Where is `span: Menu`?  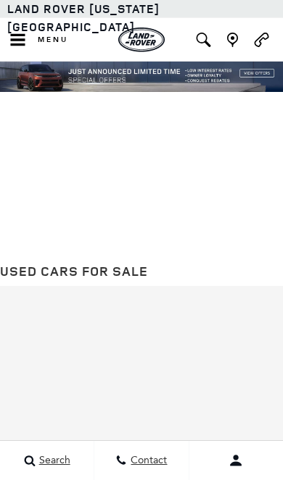 span: Menu is located at coordinates (53, 40).